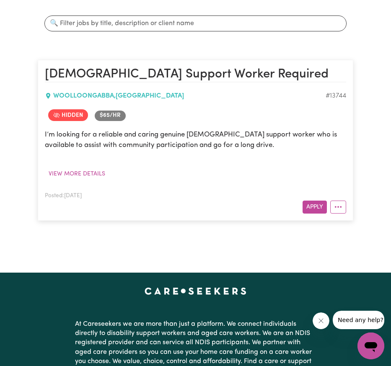 The height and width of the screenshot is (366, 391). I want to click on h2: Male Support Worker Required, so click(196, 75).